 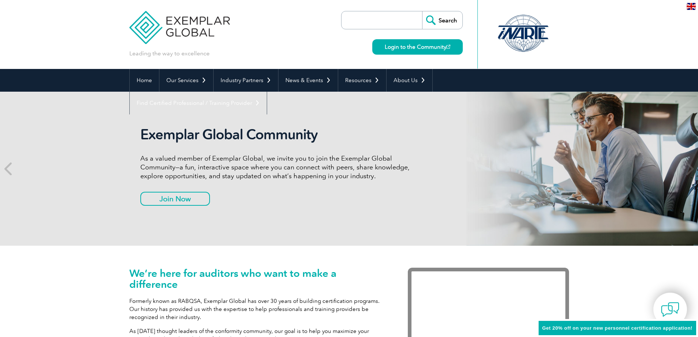 I want to click on p: Leading the way to excellence, so click(x=169, y=53).